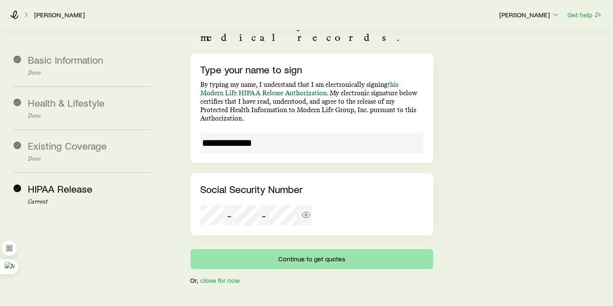 The width and height of the screenshot is (613, 306). Describe the element at coordinates (220, 280) in the screenshot. I see `button: close for now` at that location.